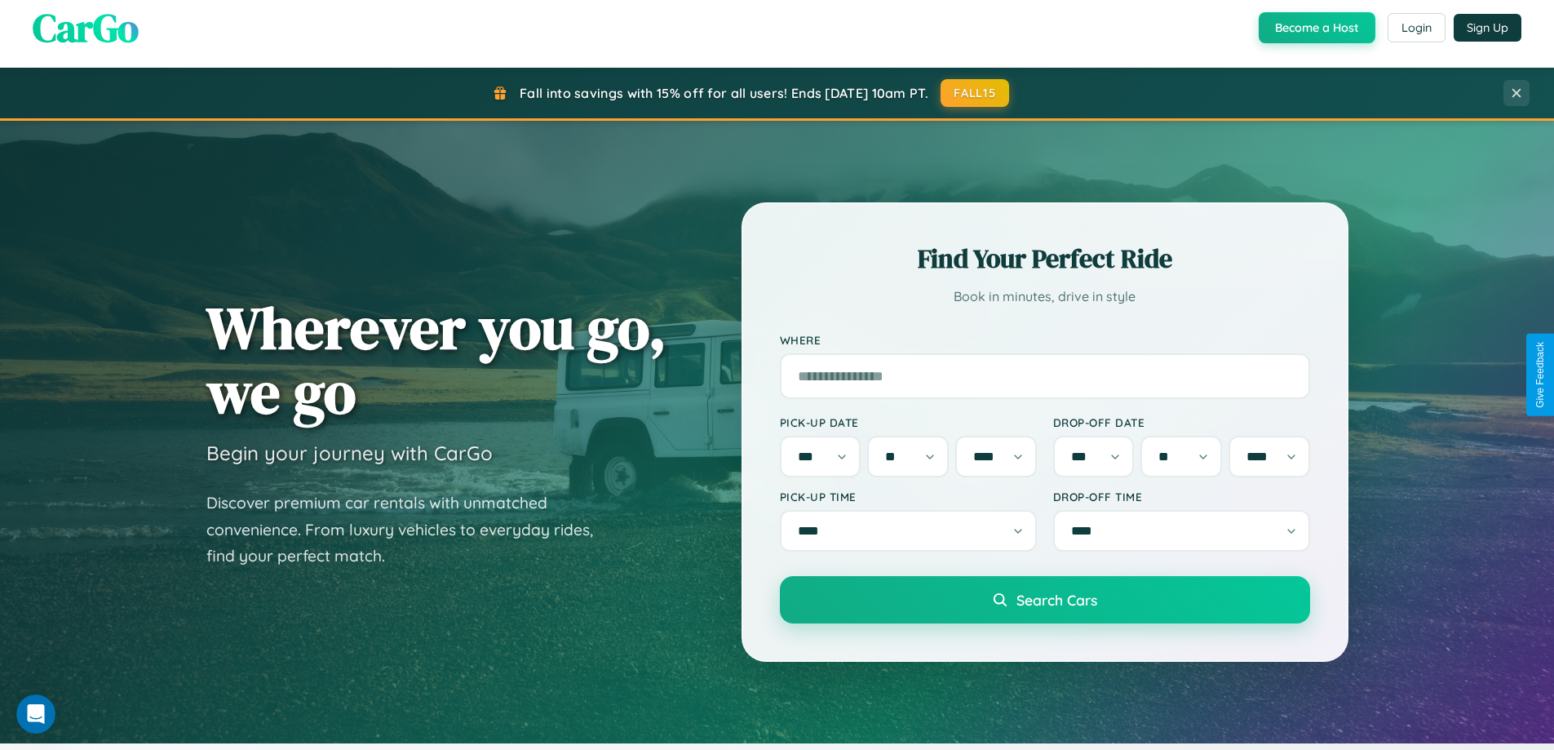  I want to click on label: Where, so click(1045, 339).